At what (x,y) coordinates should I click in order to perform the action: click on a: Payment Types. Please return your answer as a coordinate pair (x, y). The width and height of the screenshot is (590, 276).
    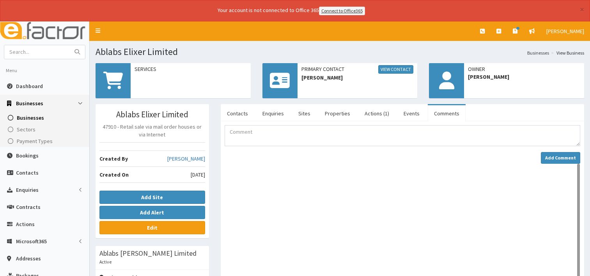
    Looking at the image, I should click on (46, 141).